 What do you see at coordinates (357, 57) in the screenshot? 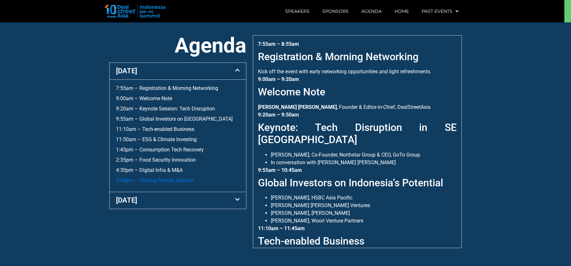
I see `h2: Registration & Morning Networking` at bounding box center [357, 57].